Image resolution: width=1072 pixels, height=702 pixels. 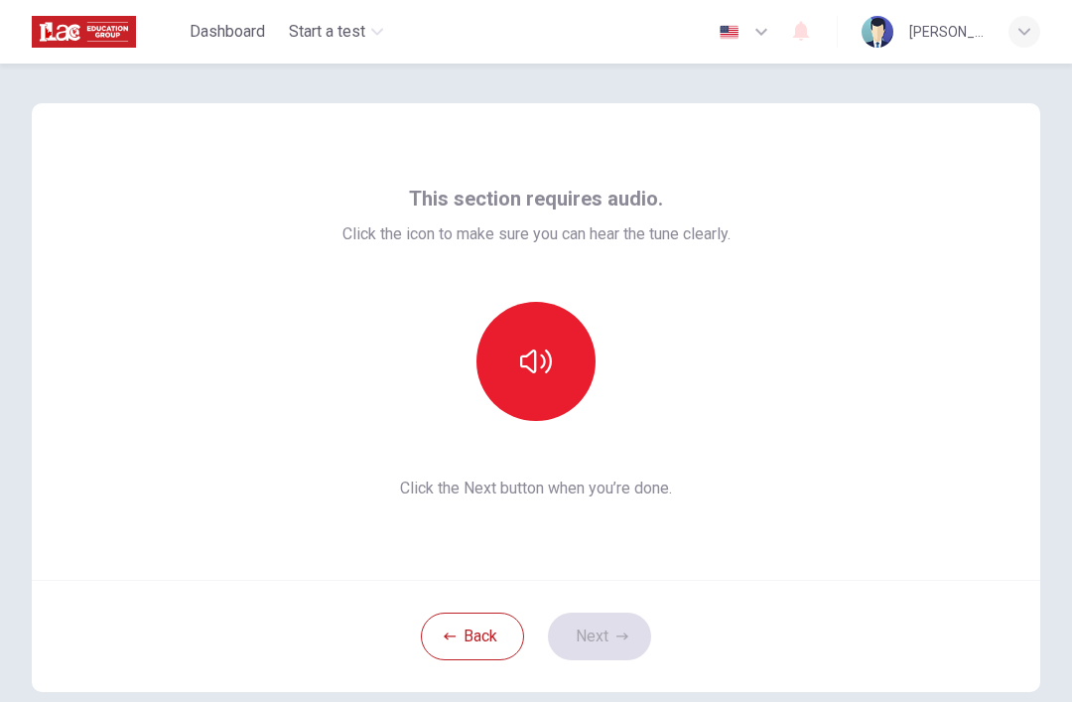 What do you see at coordinates (227, 32) in the screenshot?
I see `span: Dashboard` at bounding box center [227, 32].